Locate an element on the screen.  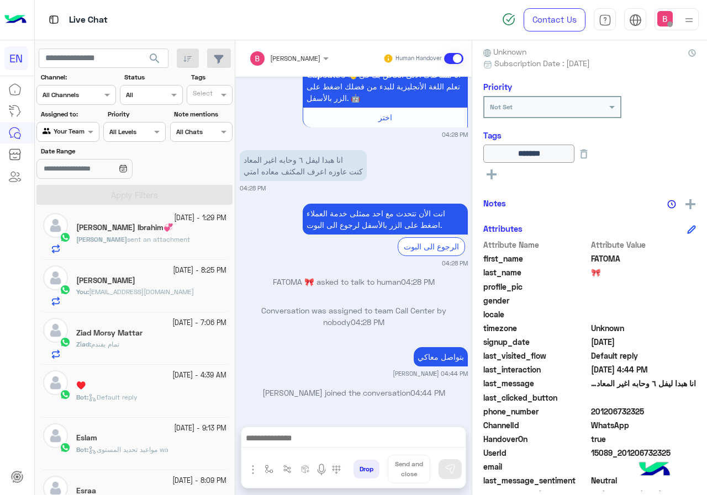
p: Live Chat is located at coordinates (88, 20).